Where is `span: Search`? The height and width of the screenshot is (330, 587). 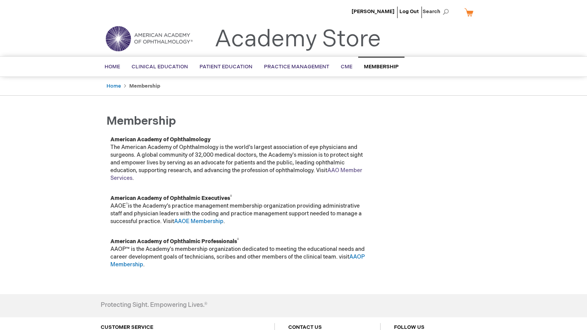
span: Search is located at coordinates (437, 12).